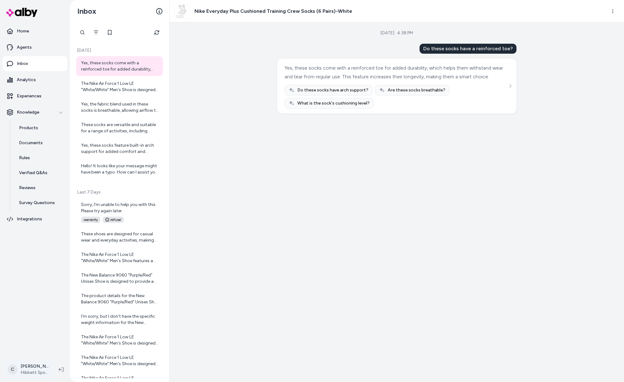  Describe the element at coordinates (120, 340) in the screenshot. I see `div: The Nike Air Force 1 Low LE "White/White" Men's Shoe is designed with comfort in mind for all-day...` at that location.